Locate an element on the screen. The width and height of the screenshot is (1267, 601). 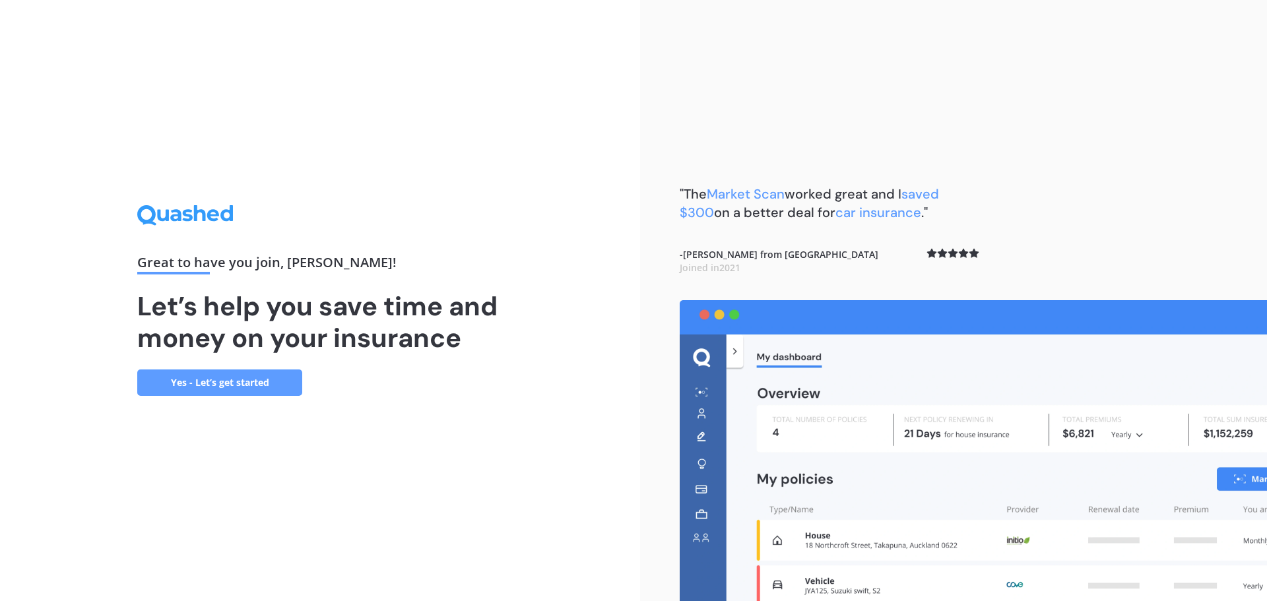
span: Market Scan is located at coordinates (746, 194).